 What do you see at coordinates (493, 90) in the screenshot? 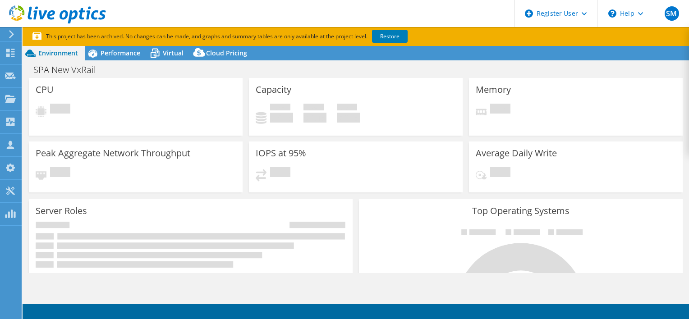
I see `h3: Memory` at bounding box center [493, 90].